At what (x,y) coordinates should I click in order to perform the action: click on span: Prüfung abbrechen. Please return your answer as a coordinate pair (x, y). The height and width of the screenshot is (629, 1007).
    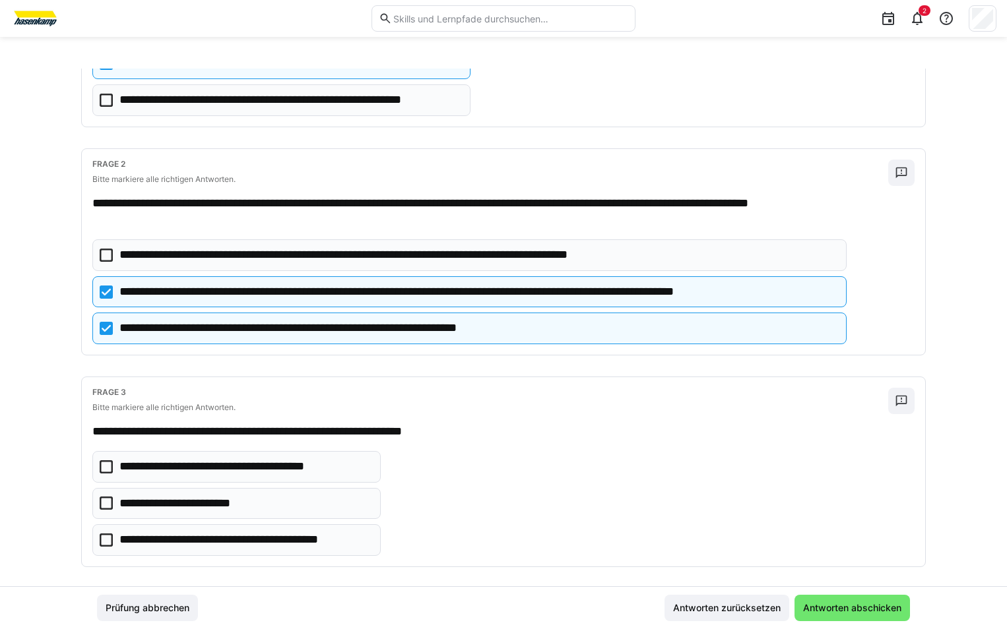
    Looking at the image, I should click on (147, 608).